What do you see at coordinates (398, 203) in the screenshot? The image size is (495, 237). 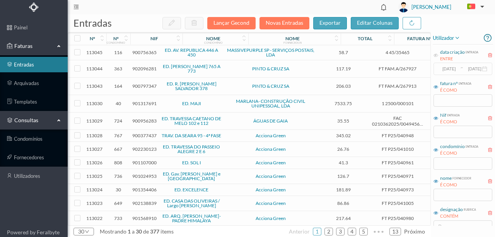 I see `span: FT P25/041005` at bounding box center [398, 203].